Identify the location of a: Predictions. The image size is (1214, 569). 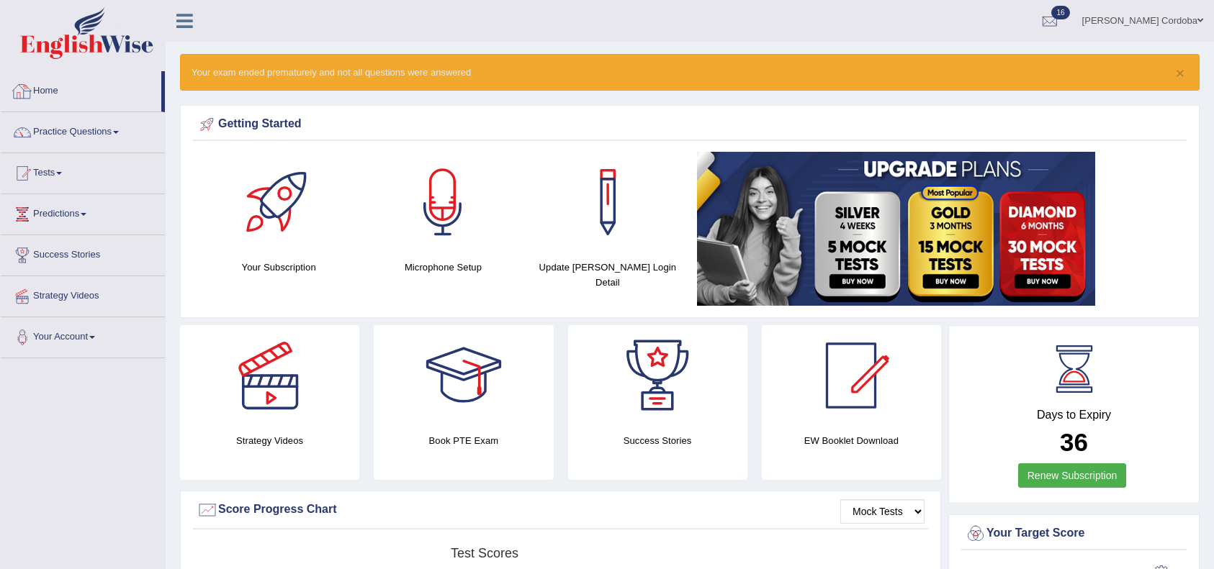
(83, 212).